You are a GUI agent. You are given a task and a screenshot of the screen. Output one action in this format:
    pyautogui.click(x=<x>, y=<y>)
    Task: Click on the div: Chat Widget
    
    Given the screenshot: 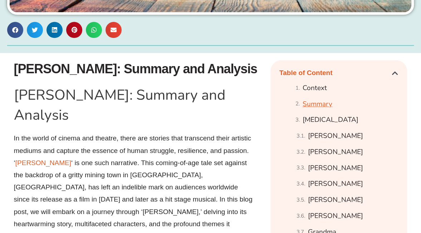 What is the action you would take?
    pyautogui.click(x=361, y=193)
    